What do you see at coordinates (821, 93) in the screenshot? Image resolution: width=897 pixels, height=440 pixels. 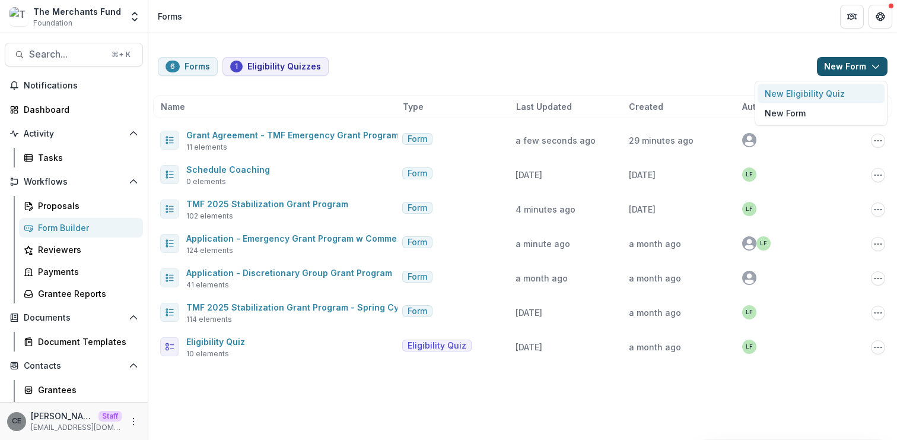 I see `button: New Eligibility Quiz` at bounding box center [821, 93].